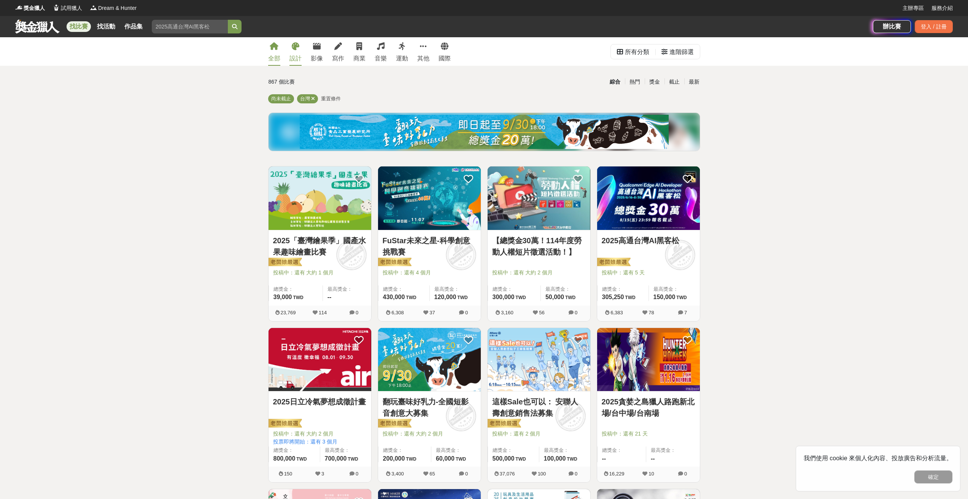  Describe the element at coordinates (613, 297) in the screenshot. I see `span: 305,250` at that location.